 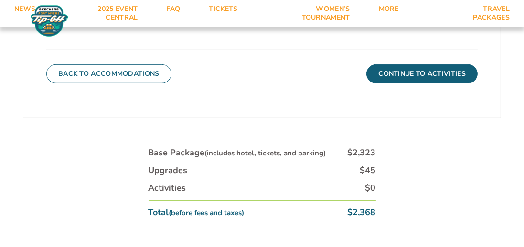 What do you see at coordinates (266, 153) in the screenshot?
I see `small: (includes hotel, tickets, and parking)` at bounding box center [266, 153].